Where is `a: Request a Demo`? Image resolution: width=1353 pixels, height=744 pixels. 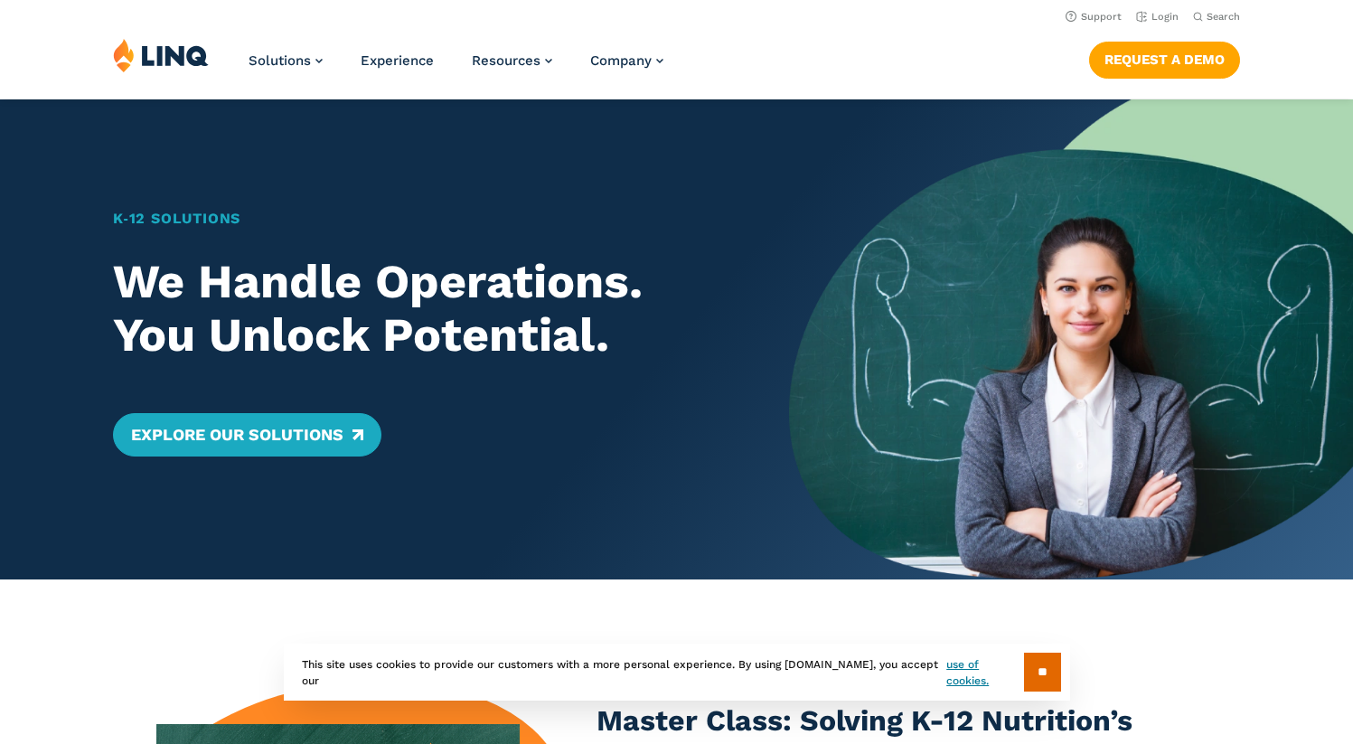
a: Request a Demo is located at coordinates (1164, 60).